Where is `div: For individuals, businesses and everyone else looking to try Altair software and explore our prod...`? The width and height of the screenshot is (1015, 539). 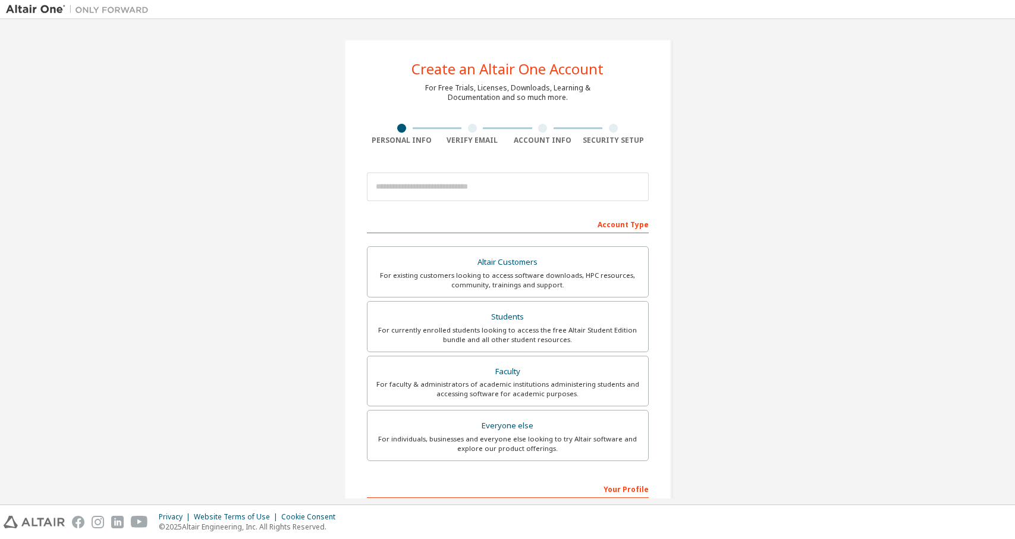
div: For individuals, businesses and everyone else looking to try Altair software and explore our prod... is located at coordinates (508, 444).